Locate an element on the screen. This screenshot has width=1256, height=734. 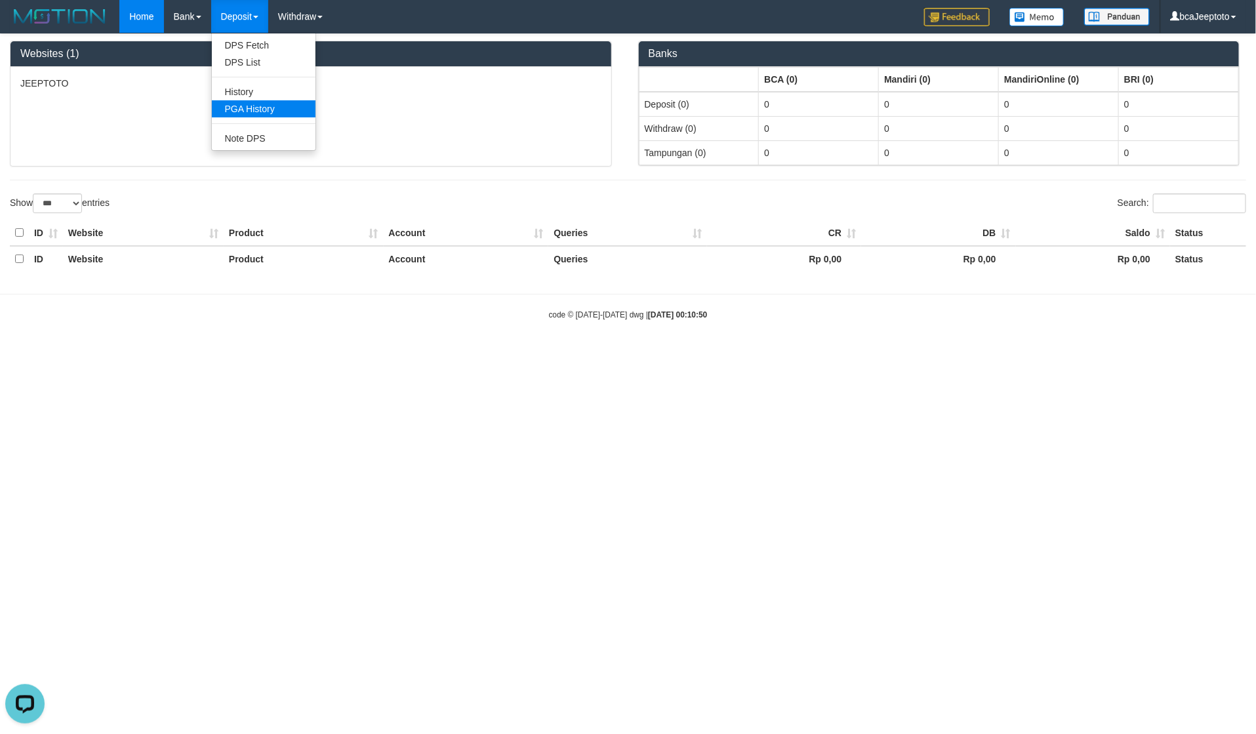
img: Button%20Memo.svg is located at coordinates (1037, 17).